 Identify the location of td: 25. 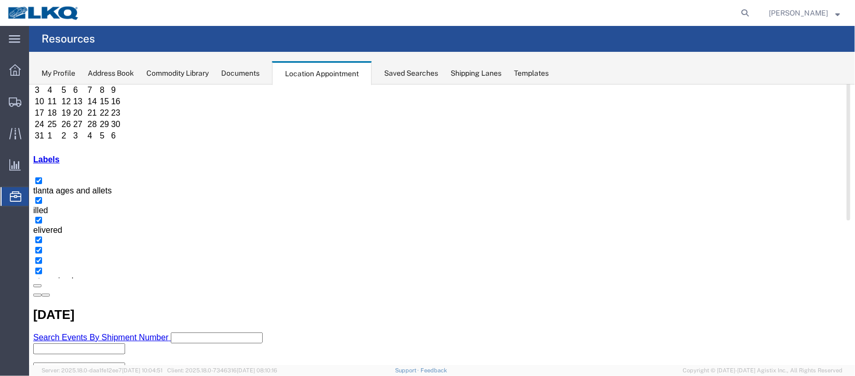
(24, 40).